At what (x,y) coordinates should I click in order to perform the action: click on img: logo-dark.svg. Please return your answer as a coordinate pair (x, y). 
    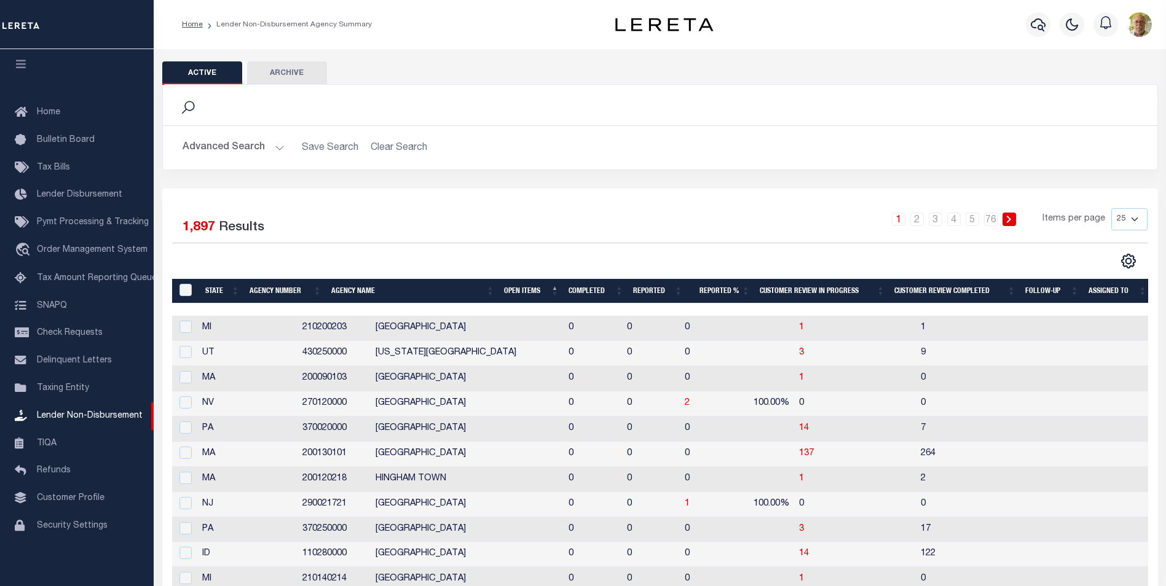
    Looking at the image, I should click on (664, 25).